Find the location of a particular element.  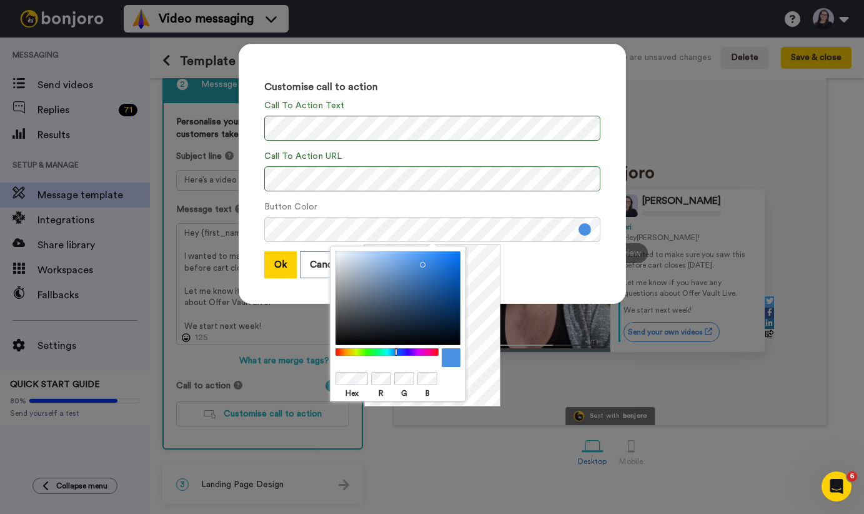

label: Call To Action Text is located at coordinates (304, 106).